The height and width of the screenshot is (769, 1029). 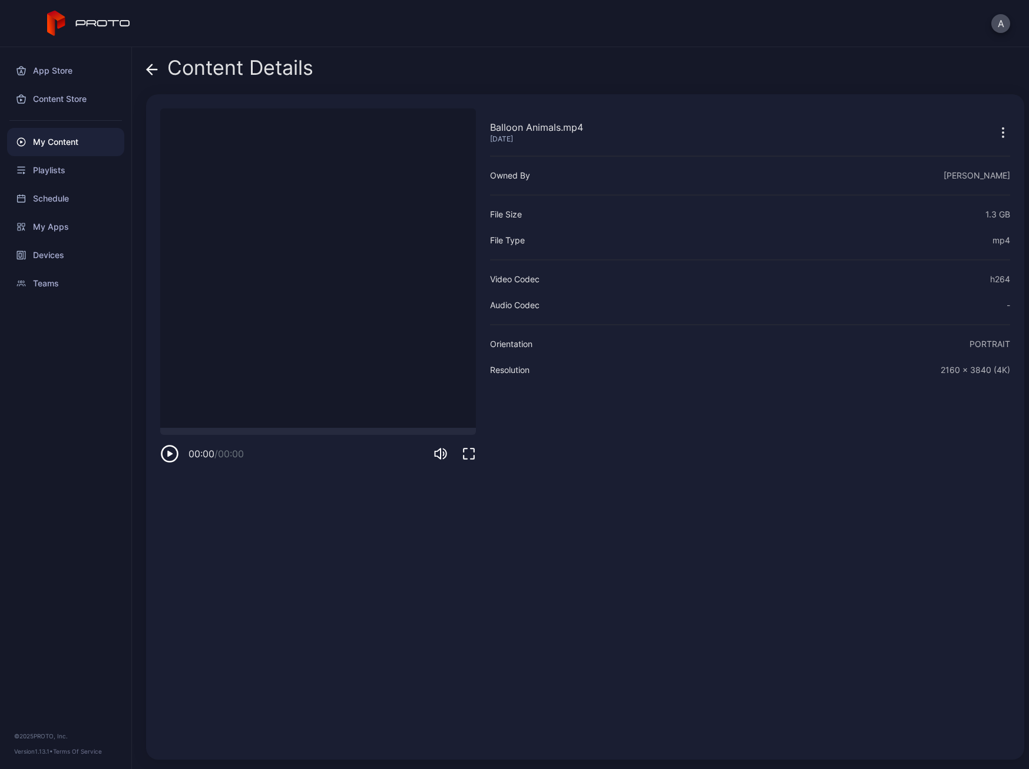 I want to click on div: File Type, so click(x=507, y=240).